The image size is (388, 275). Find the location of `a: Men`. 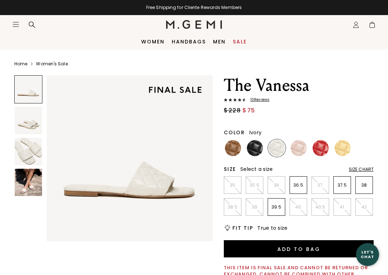

a: Men is located at coordinates (219, 42).